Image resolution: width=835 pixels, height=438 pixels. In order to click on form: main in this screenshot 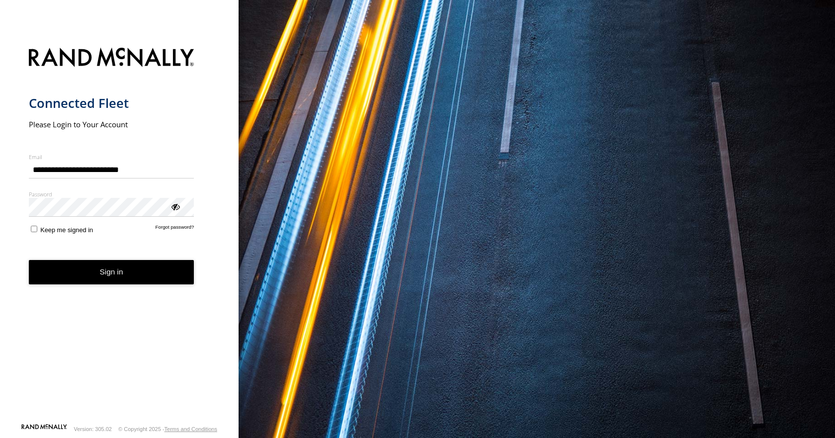, I will do `click(119, 232)`.